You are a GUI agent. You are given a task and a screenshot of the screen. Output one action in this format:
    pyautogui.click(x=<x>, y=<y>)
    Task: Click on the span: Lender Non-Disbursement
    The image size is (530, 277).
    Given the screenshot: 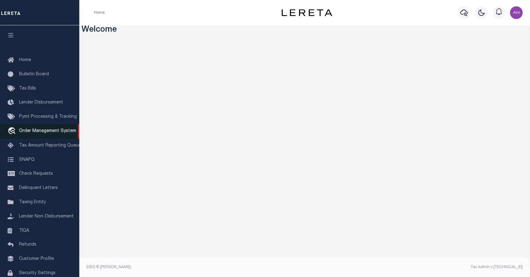 What is the action you would take?
    pyautogui.click(x=46, y=217)
    